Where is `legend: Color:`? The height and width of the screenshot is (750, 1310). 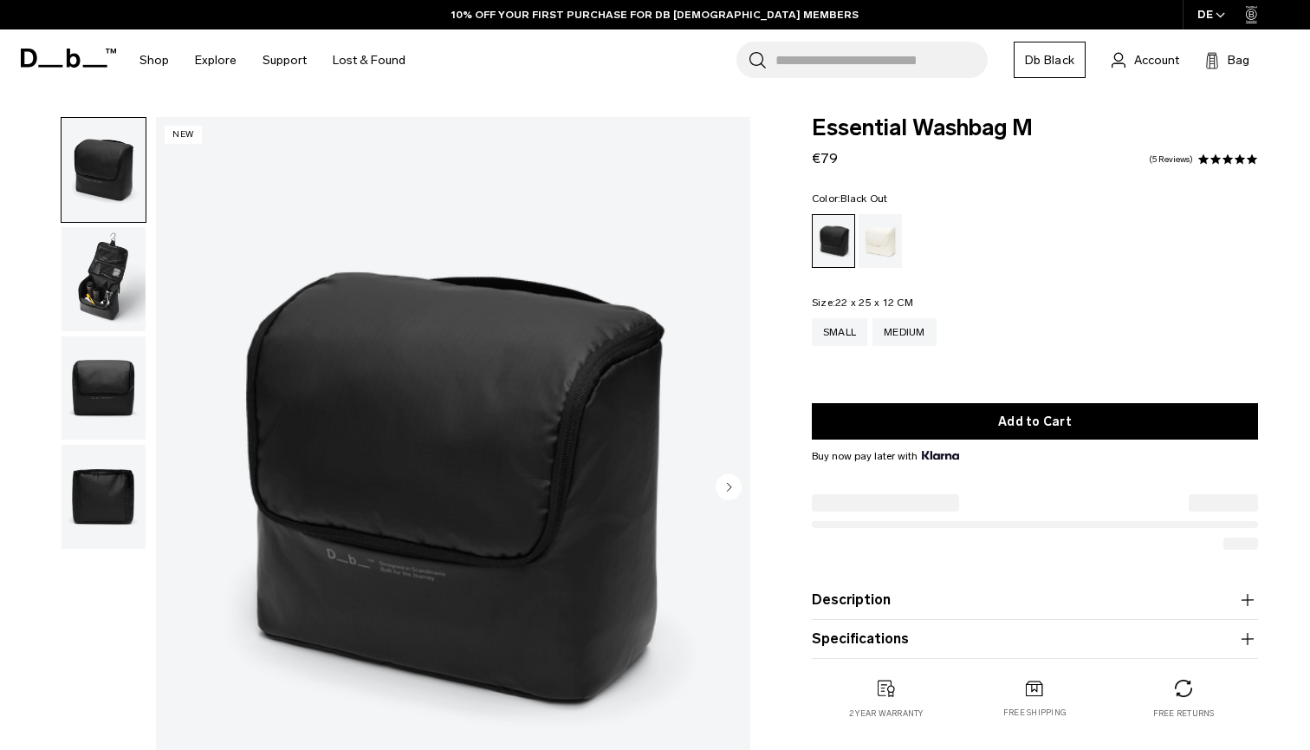 legend: Color: is located at coordinates (850, 198).